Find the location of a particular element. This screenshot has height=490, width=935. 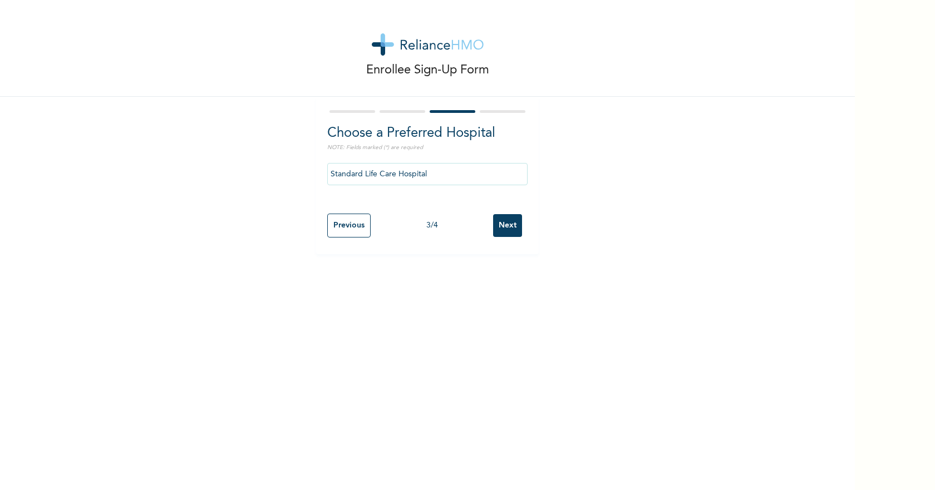

input: Search by name, address or governorate is located at coordinates (428, 174).